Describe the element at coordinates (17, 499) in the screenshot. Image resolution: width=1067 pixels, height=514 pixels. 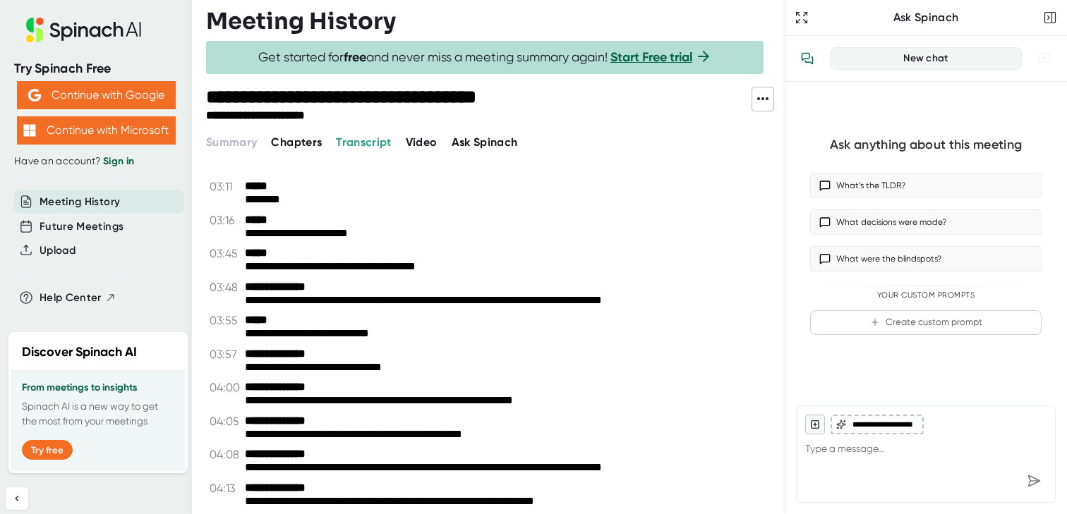
I see `button: Collapse sidebar` at that location.